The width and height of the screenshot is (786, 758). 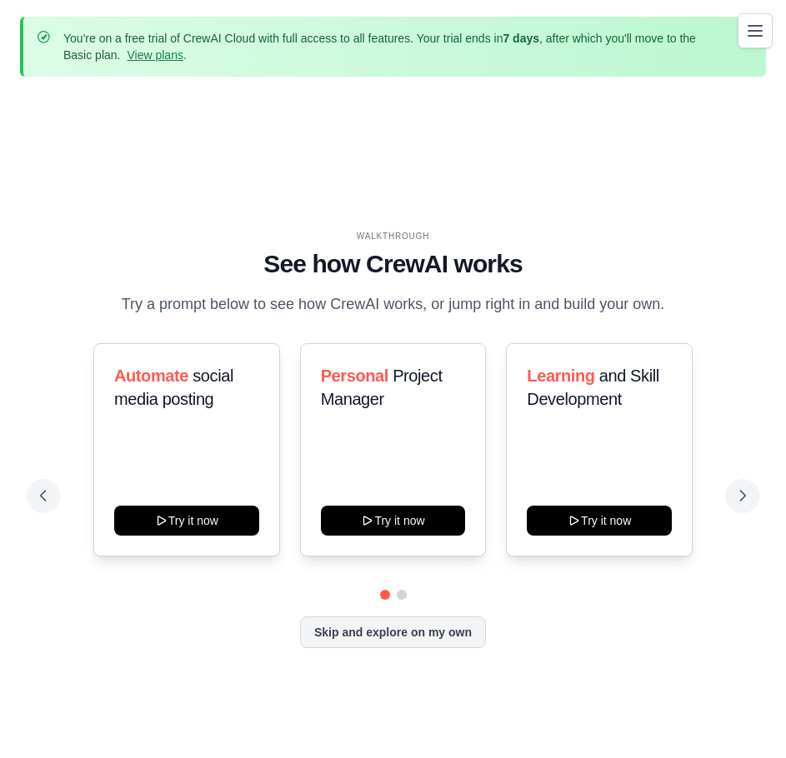 I want to click on span: Project Manager, so click(x=382, y=388).